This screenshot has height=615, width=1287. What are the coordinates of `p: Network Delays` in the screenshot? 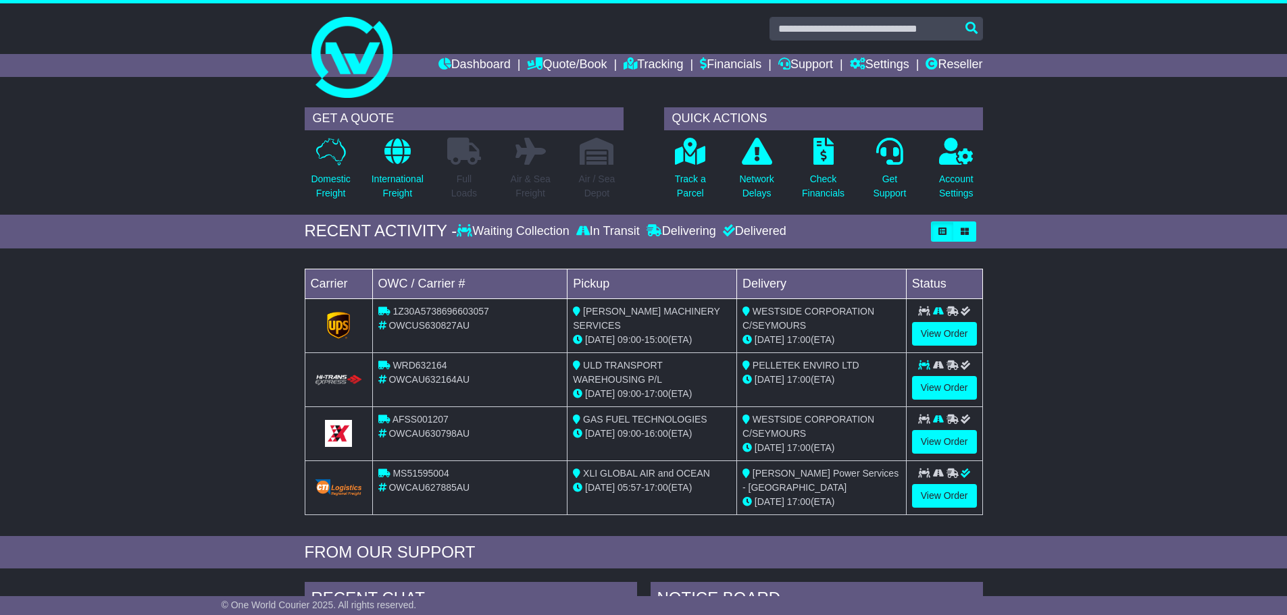 It's located at (756, 186).